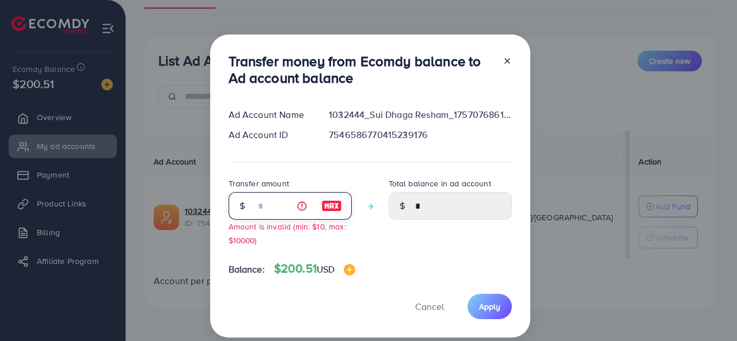 This screenshot has height=341, width=737. I want to click on label: Total balance in ad account, so click(440, 184).